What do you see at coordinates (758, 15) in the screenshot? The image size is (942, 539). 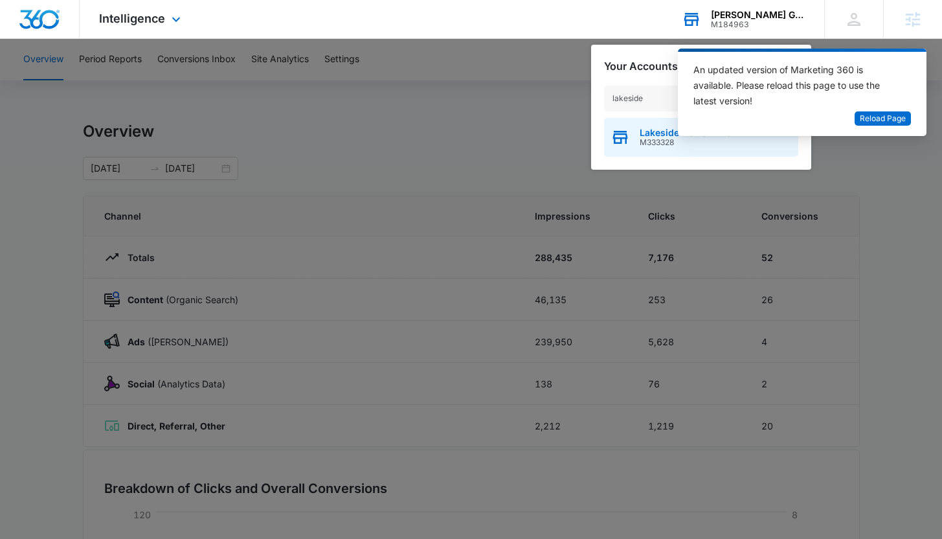 I see `div: account name` at bounding box center [758, 15].